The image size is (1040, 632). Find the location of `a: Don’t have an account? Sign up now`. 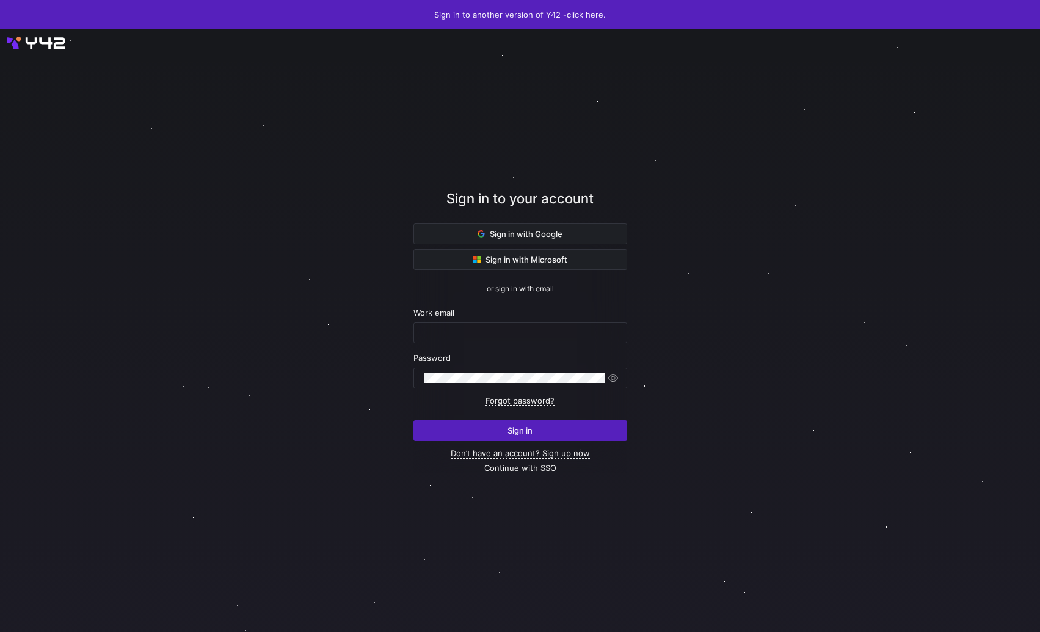

a: Don’t have an account? Sign up now is located at coordinates (520, 453).